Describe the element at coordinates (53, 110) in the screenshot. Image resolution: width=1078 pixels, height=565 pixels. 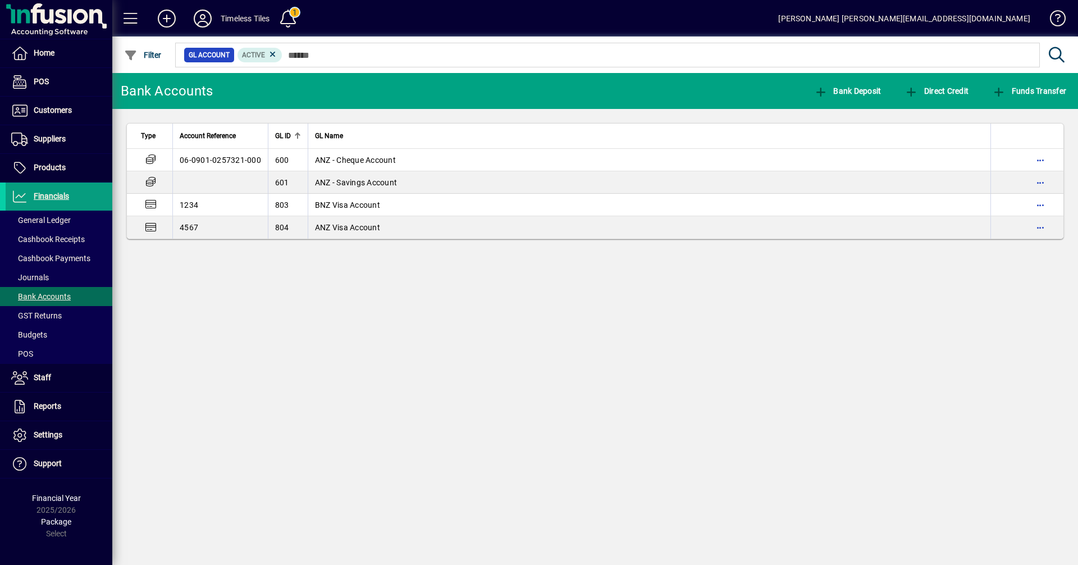
I see `span: Customers` at that location.